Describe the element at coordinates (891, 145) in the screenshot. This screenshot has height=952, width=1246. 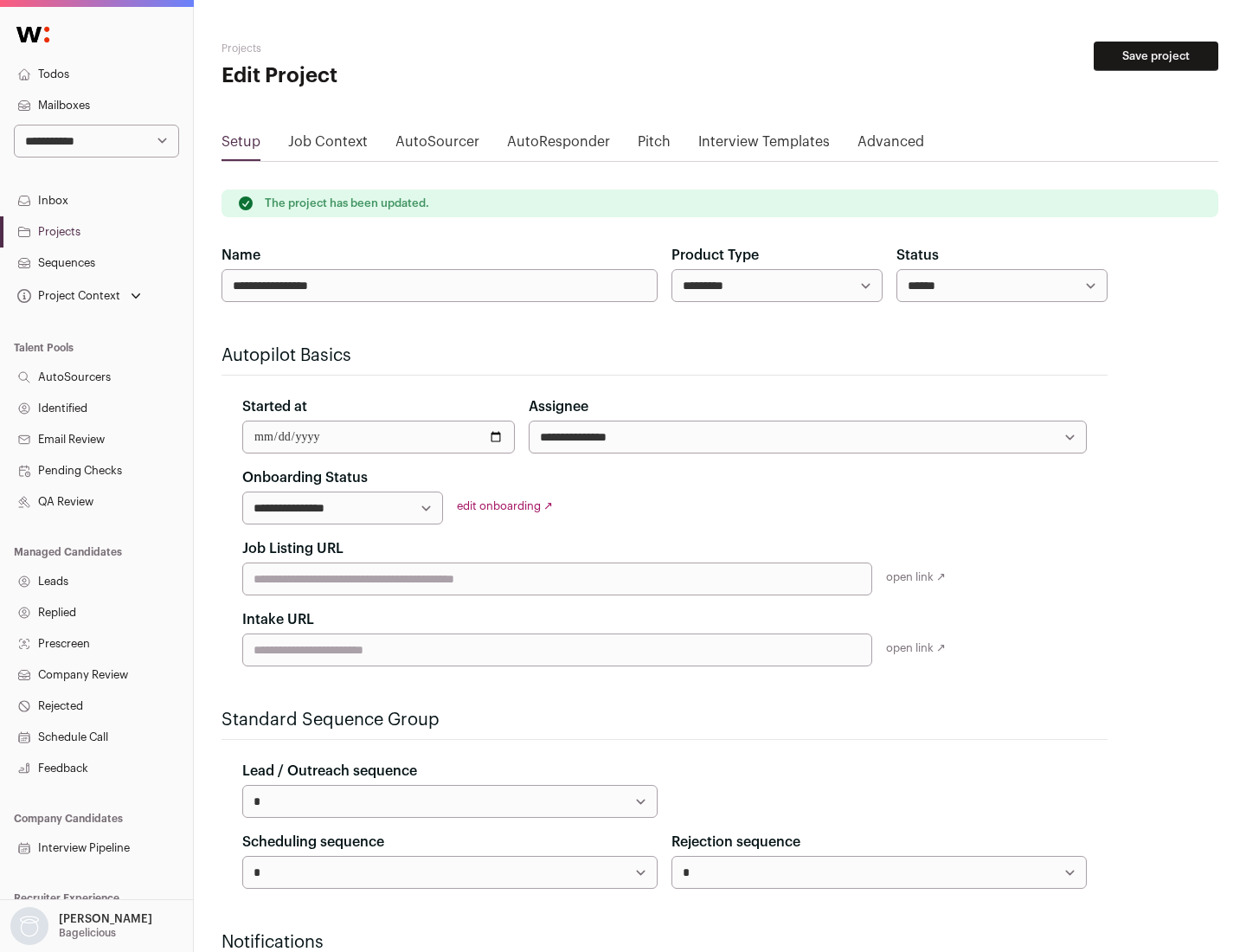
I see `a: Advanced` at that location.